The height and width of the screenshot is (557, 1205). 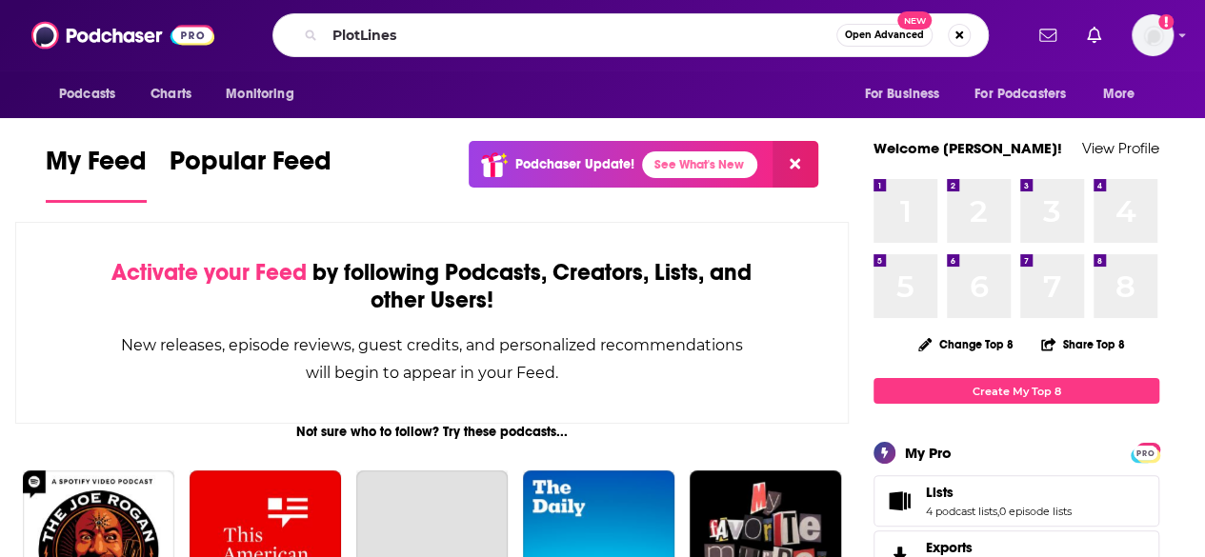 What do you see at coordinates (1083, 344) in the screenshot?
I see `button: Share Top 8` at bounding box center [1083, 344].